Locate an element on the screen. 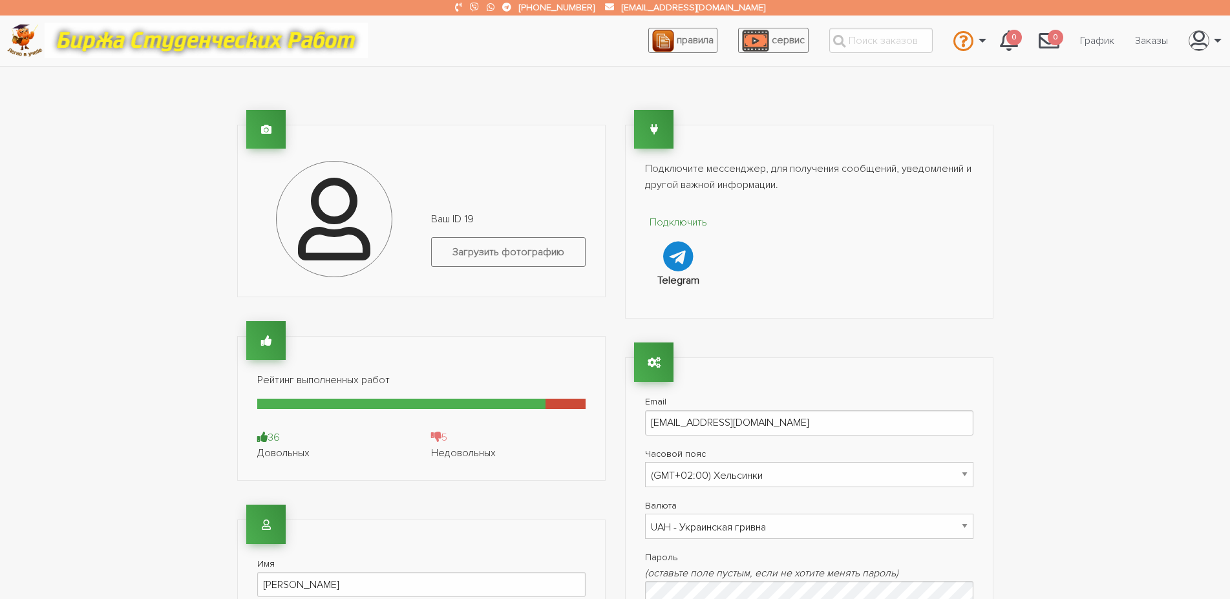 This screenshot has width=1230, height=599. div: 5 is located at coordinates (508, 437).